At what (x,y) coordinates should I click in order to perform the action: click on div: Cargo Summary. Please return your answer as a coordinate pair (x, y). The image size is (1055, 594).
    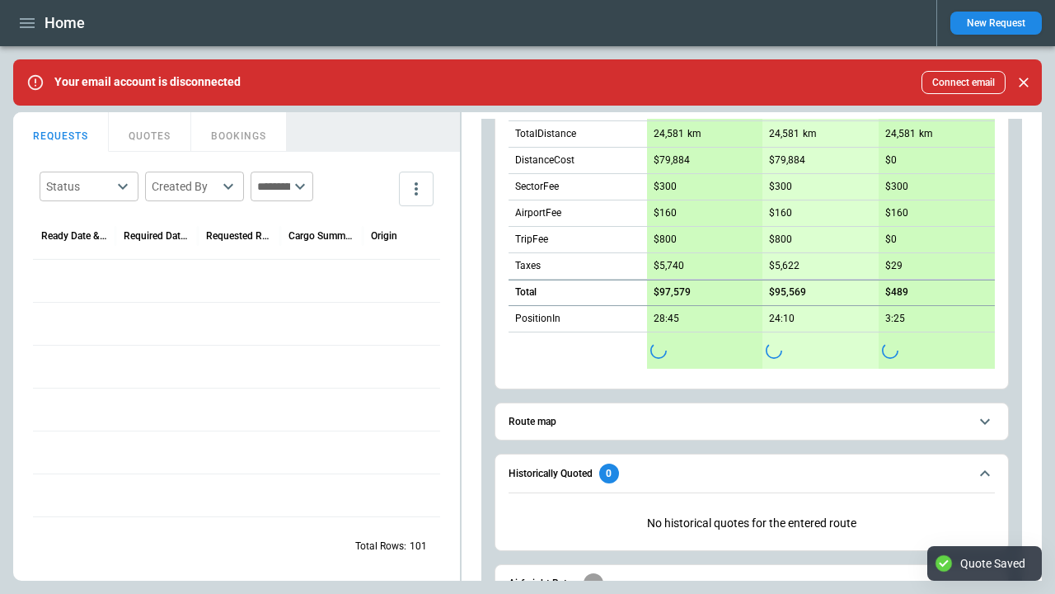
    Looking at the image, I should click on (321, 236).